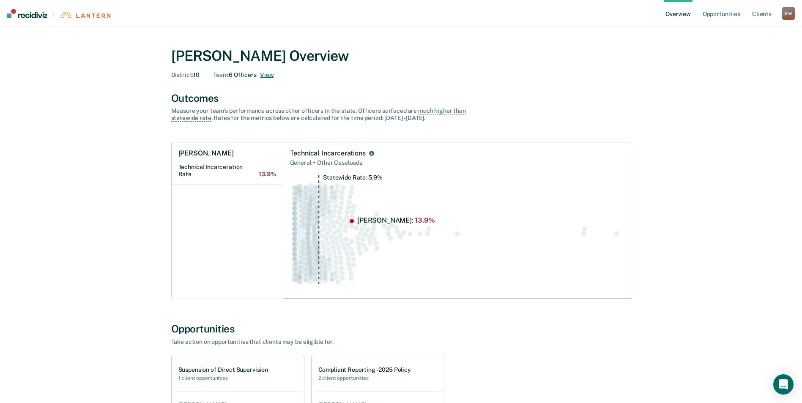  What do you see at coordinates (319, 342) in the screenshot?
I see `div: Take action on opportunities that clients may be eligible for.` at bounding box center [319, 342].